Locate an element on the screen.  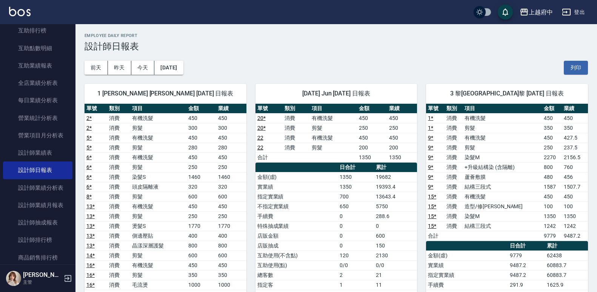
table: a dense table is located at coordinates (507, 172).